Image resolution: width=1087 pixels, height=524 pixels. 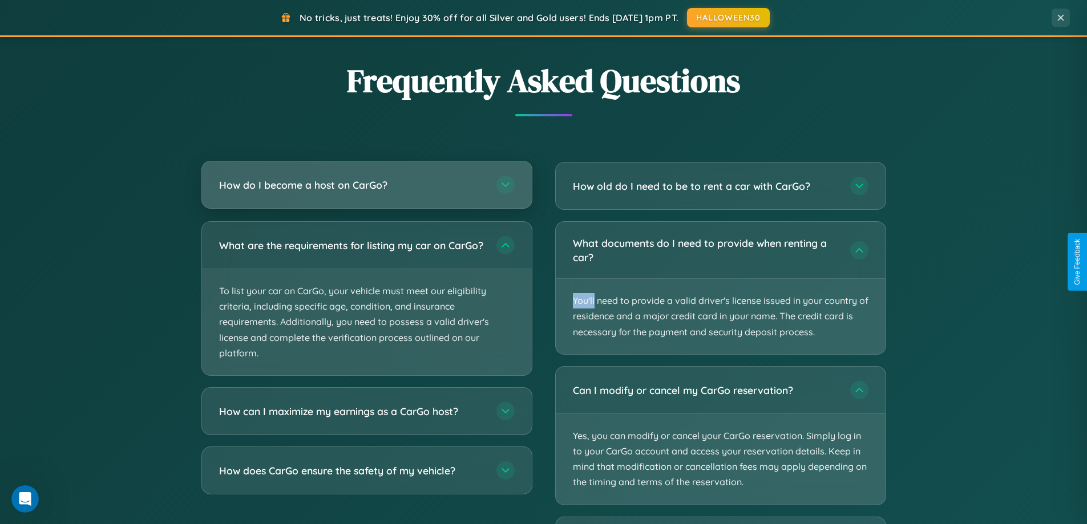 What do you see at coordinates (352, 471) in the screenshot?
I see `h3: How does CarGo ensure the safety of my vehicle?` at bounding box center [352, 471].